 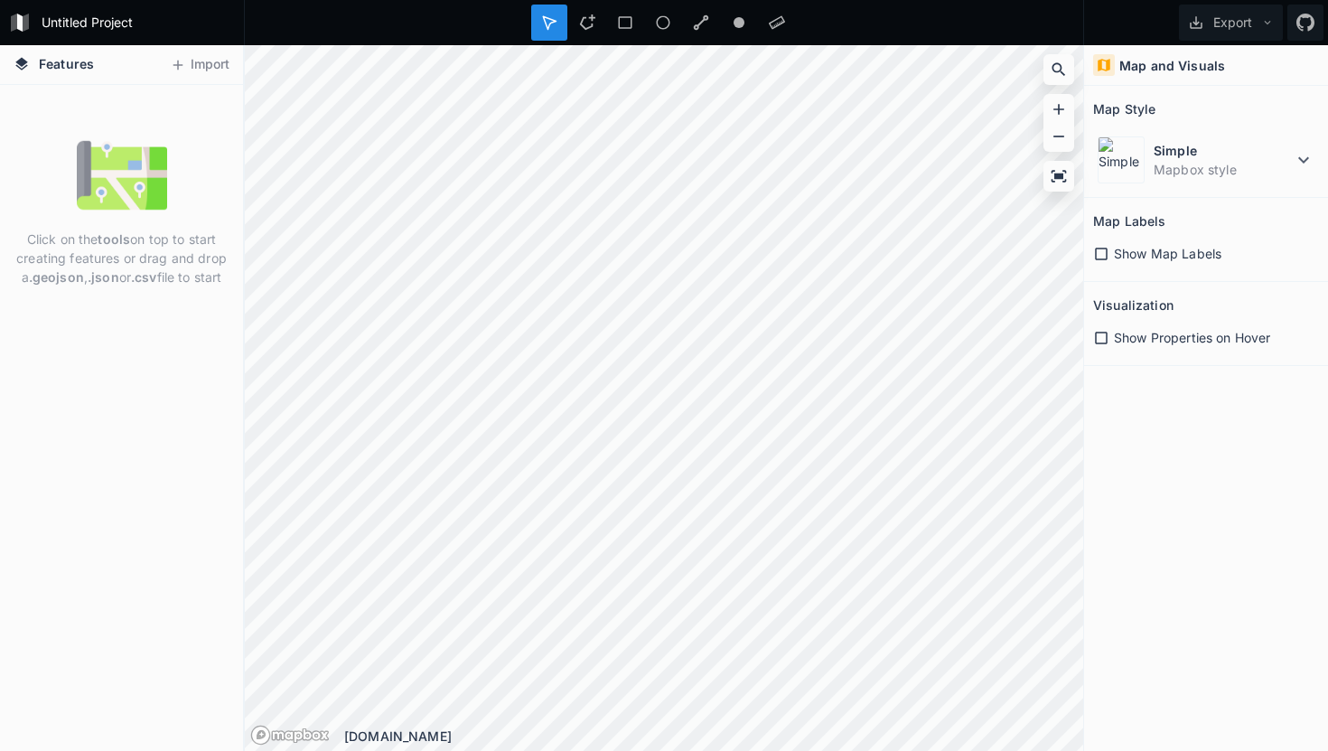 I want to click on p: Click on the on top to start creating features or drag and drop a , or file to start, so click(x=121, y=257).